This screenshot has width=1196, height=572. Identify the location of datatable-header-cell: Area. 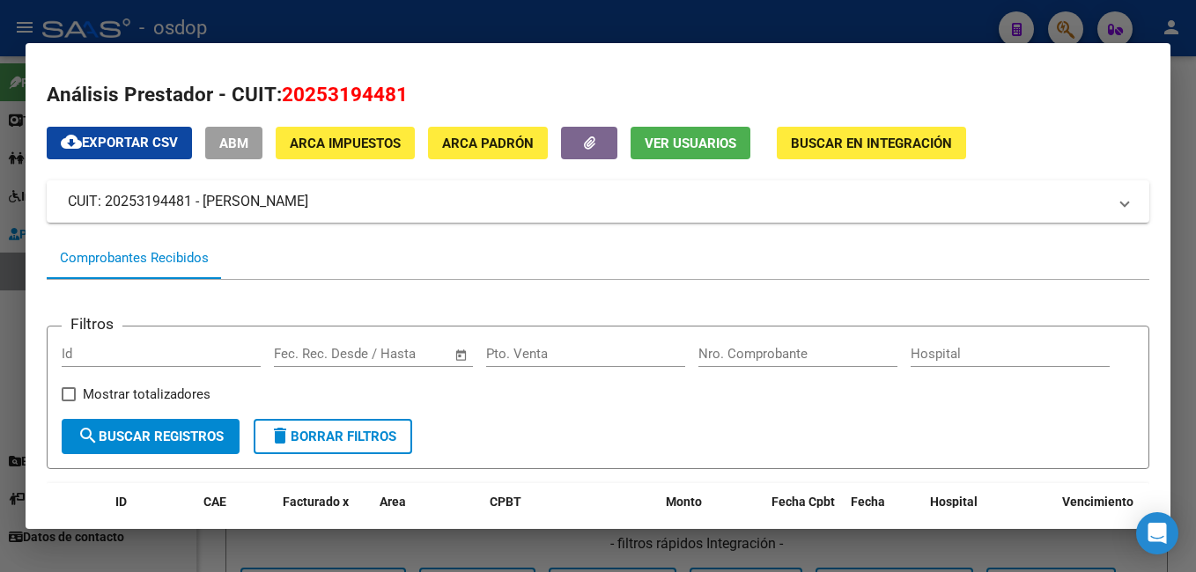
(427, 522).